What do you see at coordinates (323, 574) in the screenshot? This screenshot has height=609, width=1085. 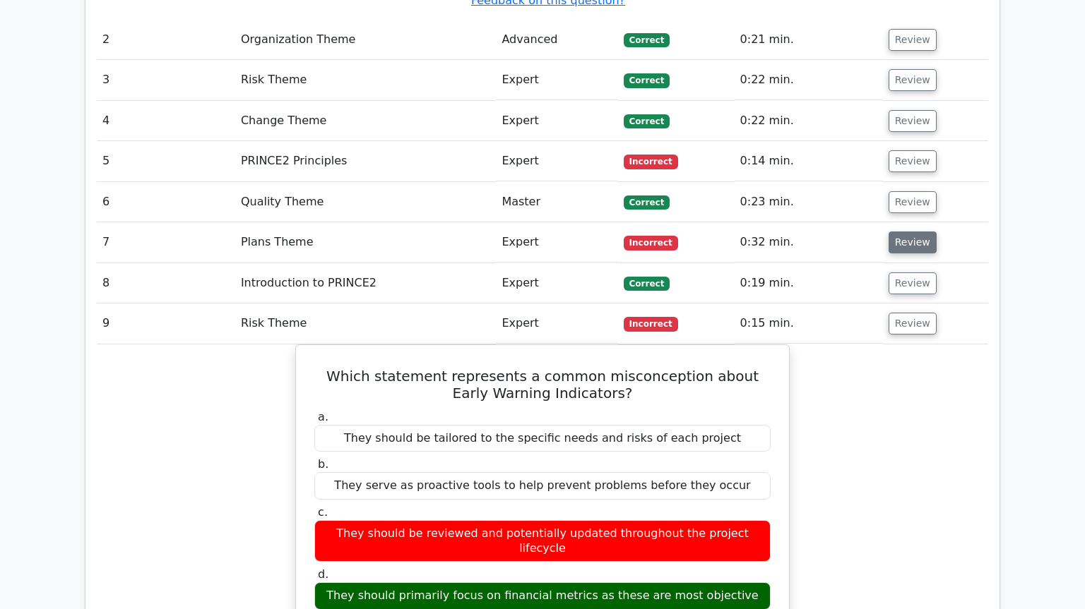 I see `span: d.` at bounding box center [323, 574].